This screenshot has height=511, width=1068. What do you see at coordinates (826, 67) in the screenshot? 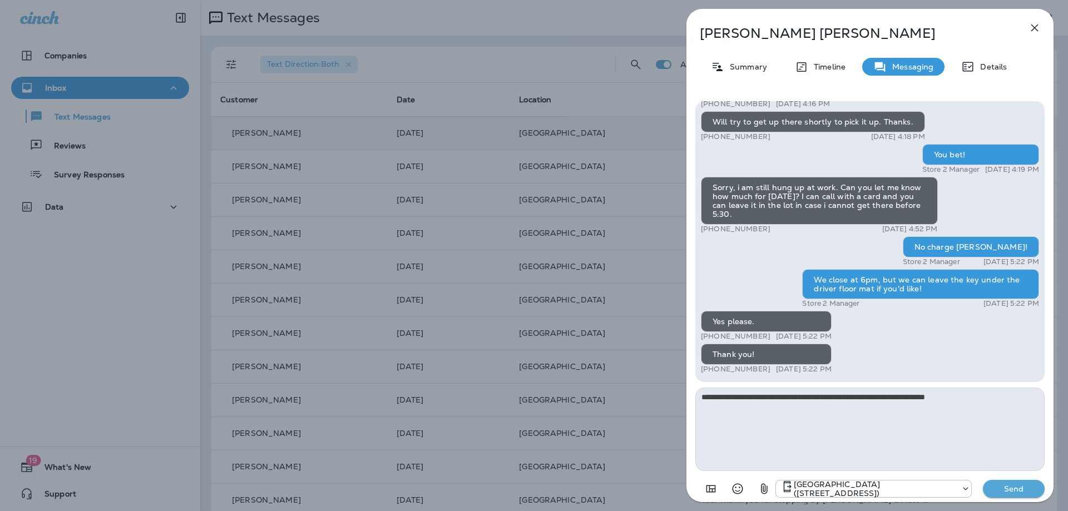
I see `p: Timeline` at bounding box center [826, 67].